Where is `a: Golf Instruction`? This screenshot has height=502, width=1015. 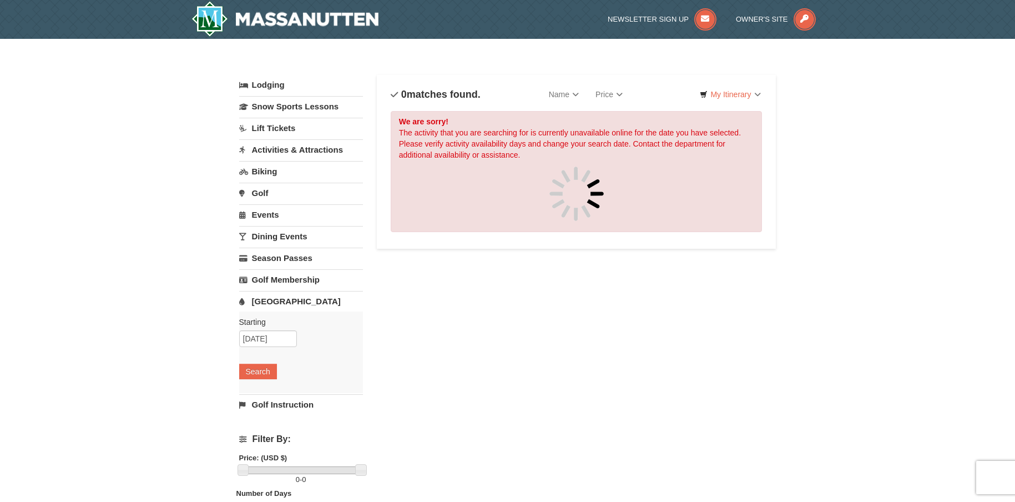
a: Golf Instruction is located at coordinates (301, 404).